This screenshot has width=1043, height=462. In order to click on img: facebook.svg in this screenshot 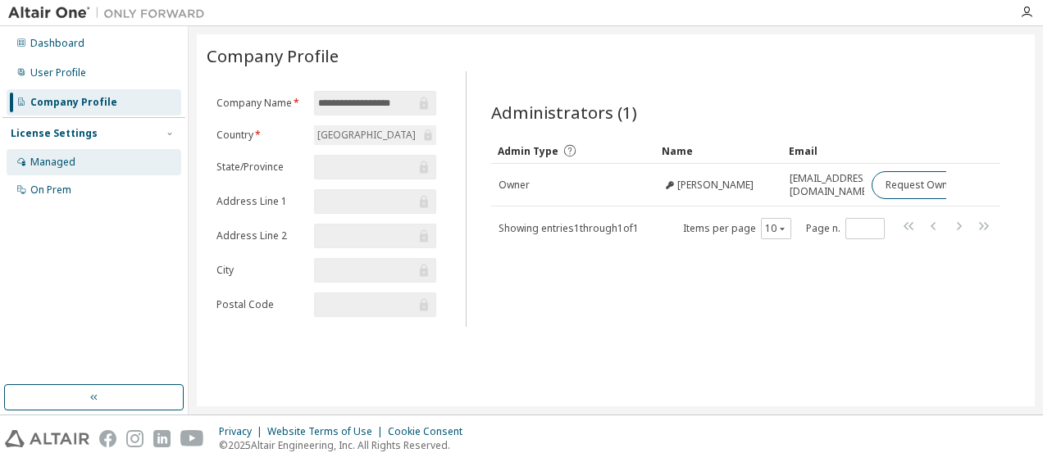, I will do `click(107, 439)`.